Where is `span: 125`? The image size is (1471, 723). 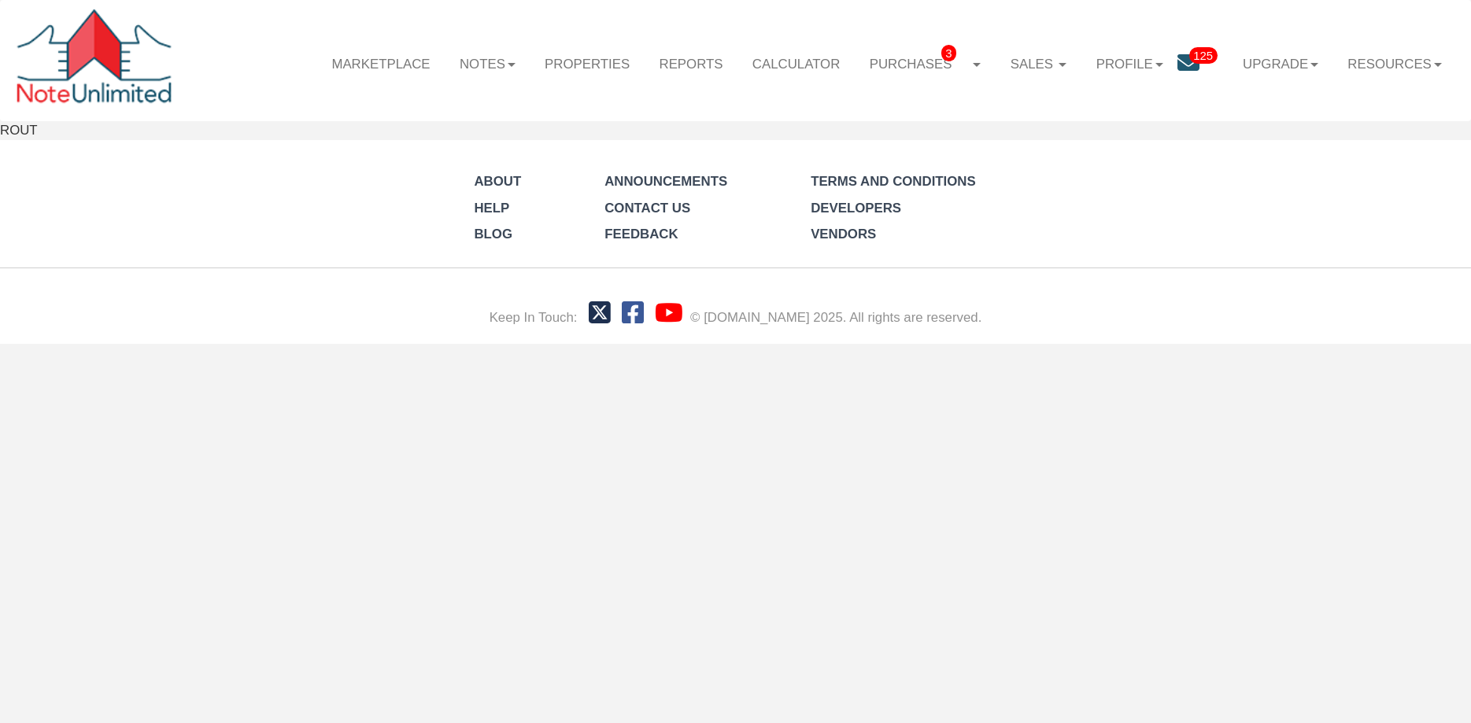 span: 125 is located at coordinates (1203, 55).